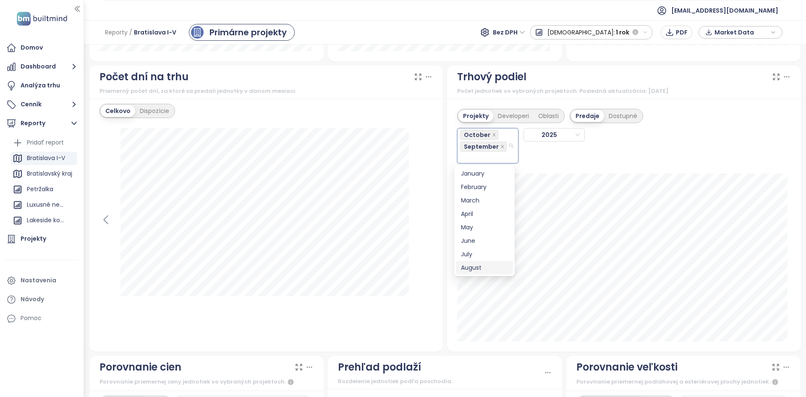 This screenshot has width=806, height=397. I want to click on img: logo, so click(42, 18).